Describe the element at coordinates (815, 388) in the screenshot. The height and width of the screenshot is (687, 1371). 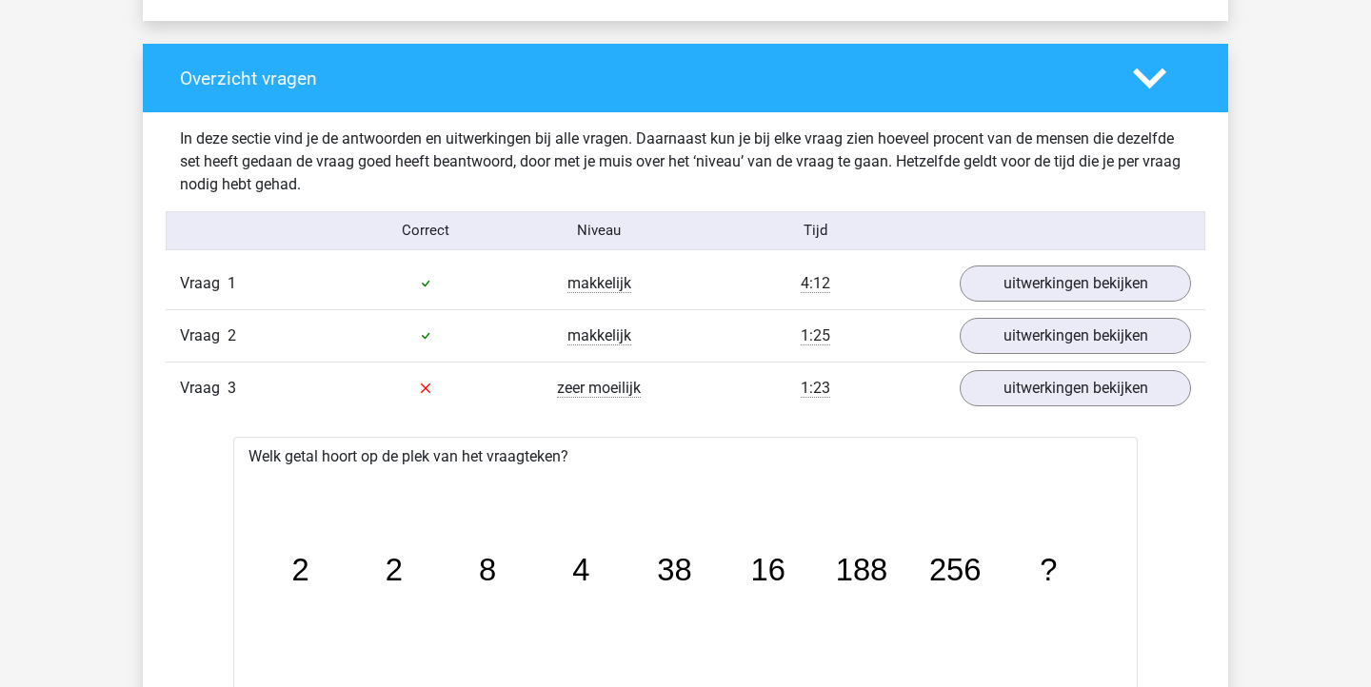
I see `span: 1:23` at that location.